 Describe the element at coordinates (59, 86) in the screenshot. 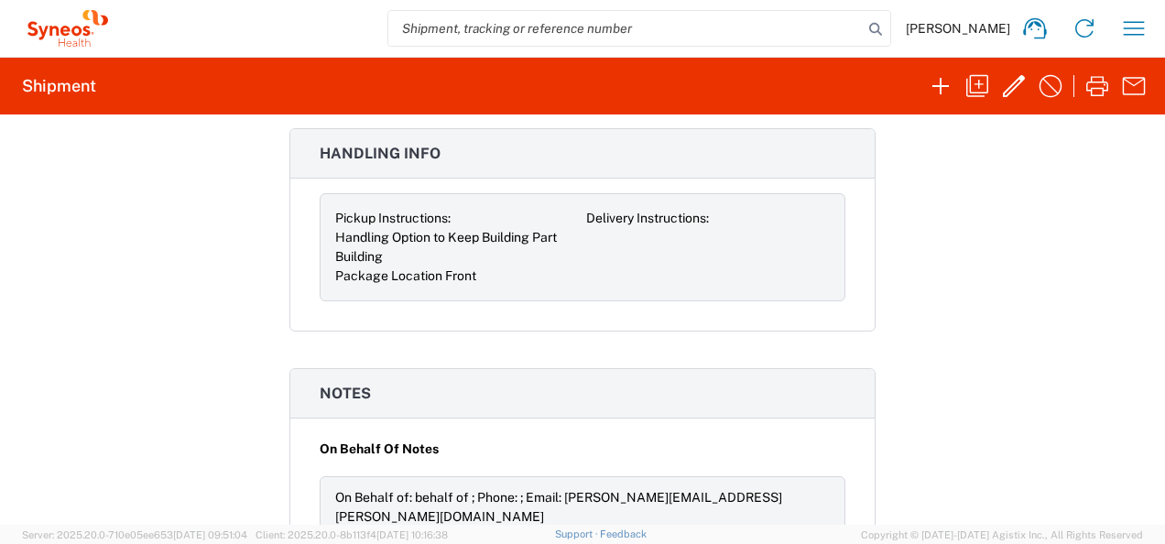

I see `h2: Shipment` at that location.